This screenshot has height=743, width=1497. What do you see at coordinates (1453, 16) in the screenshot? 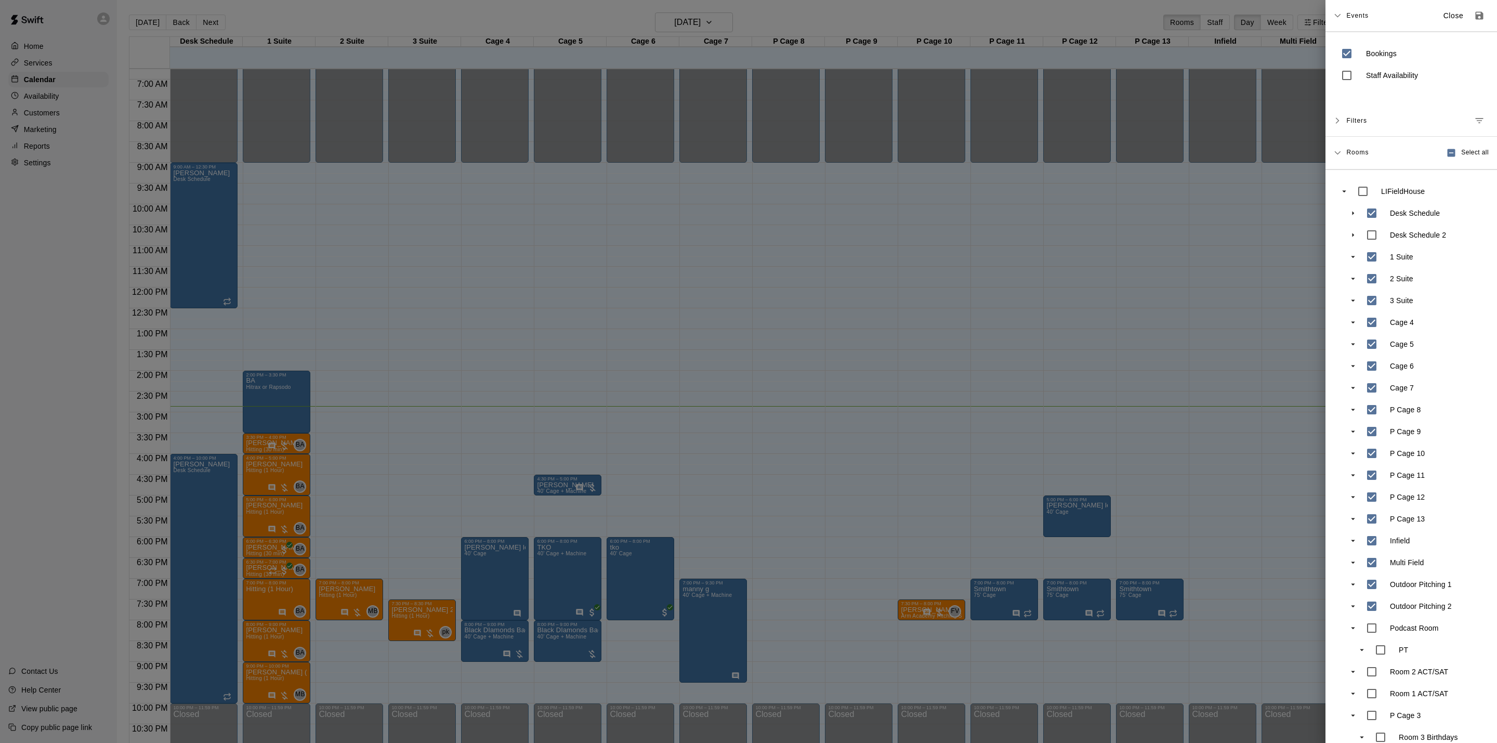
I see `p: Close` at bounding box center [1453, 16].